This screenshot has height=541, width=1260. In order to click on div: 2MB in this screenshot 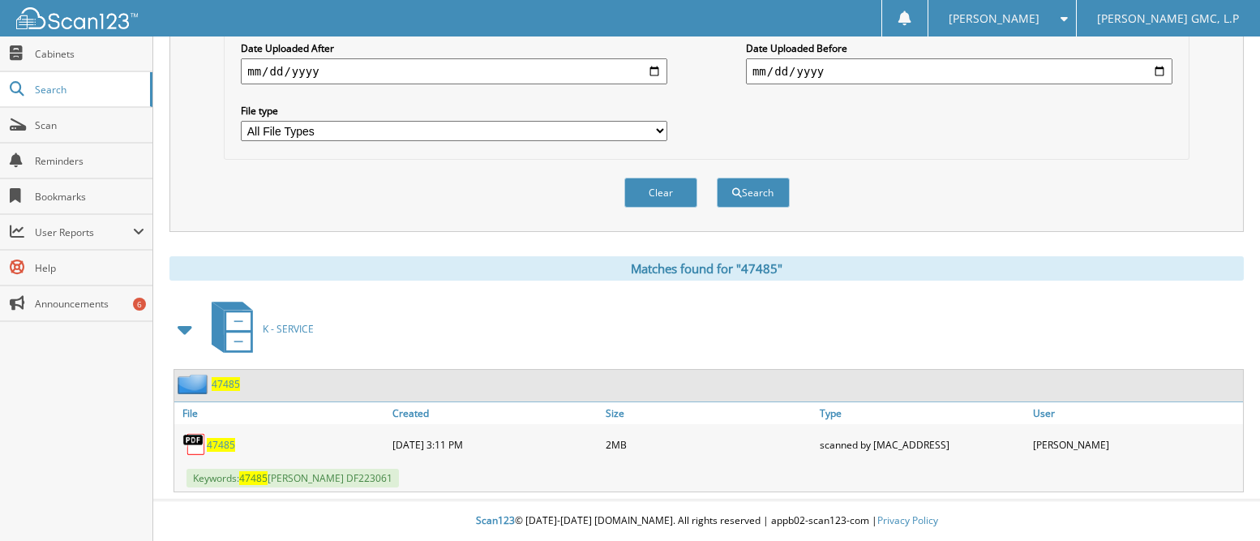, I will do `click(709, 444)`.